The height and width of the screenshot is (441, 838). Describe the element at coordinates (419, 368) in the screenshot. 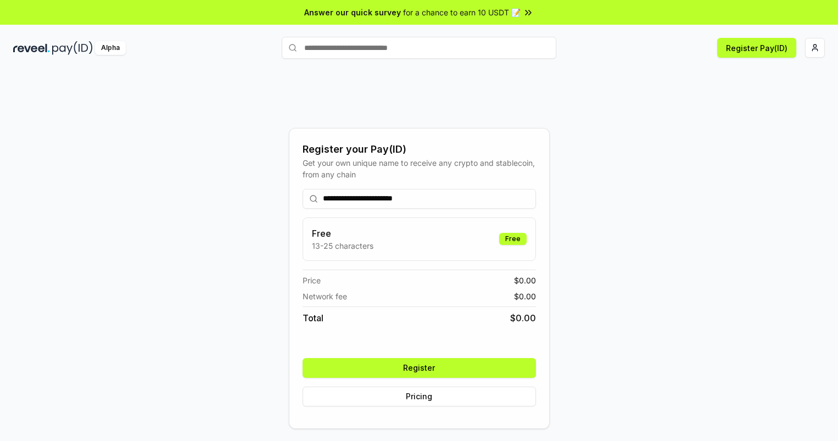

I see `button: Register` at that location.